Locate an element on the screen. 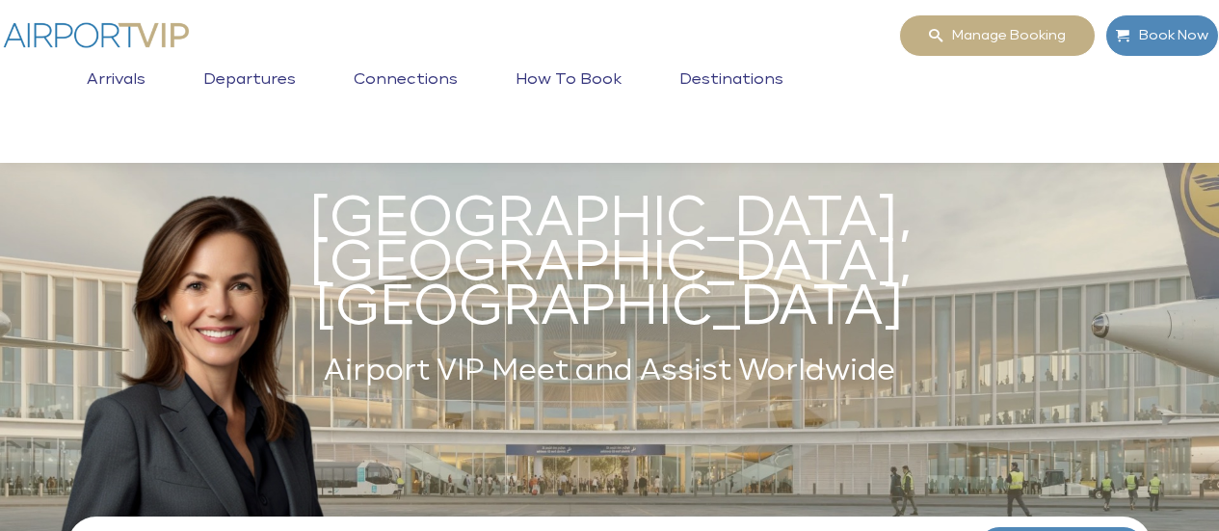  a: Connections is located at coordinates (406, 94).